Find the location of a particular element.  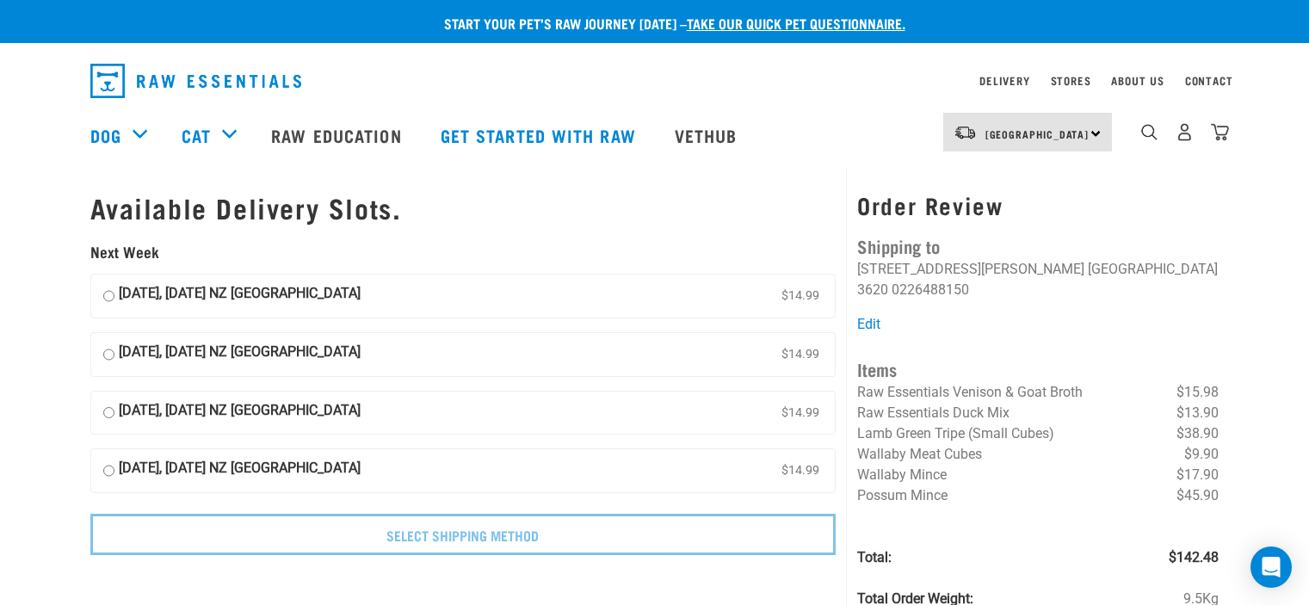

a: Raw Education is located at coordinates (338, 135).